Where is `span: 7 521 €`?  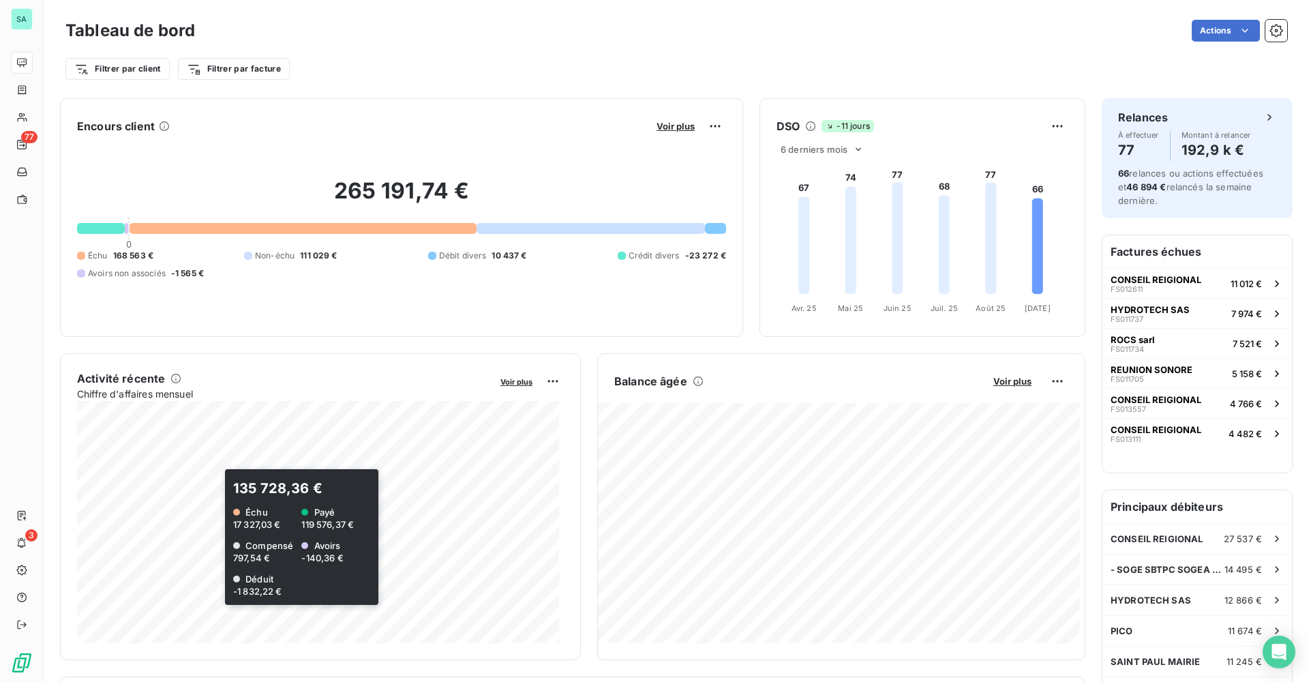
span: 7 521 € is located at coordinates (1247, 344).